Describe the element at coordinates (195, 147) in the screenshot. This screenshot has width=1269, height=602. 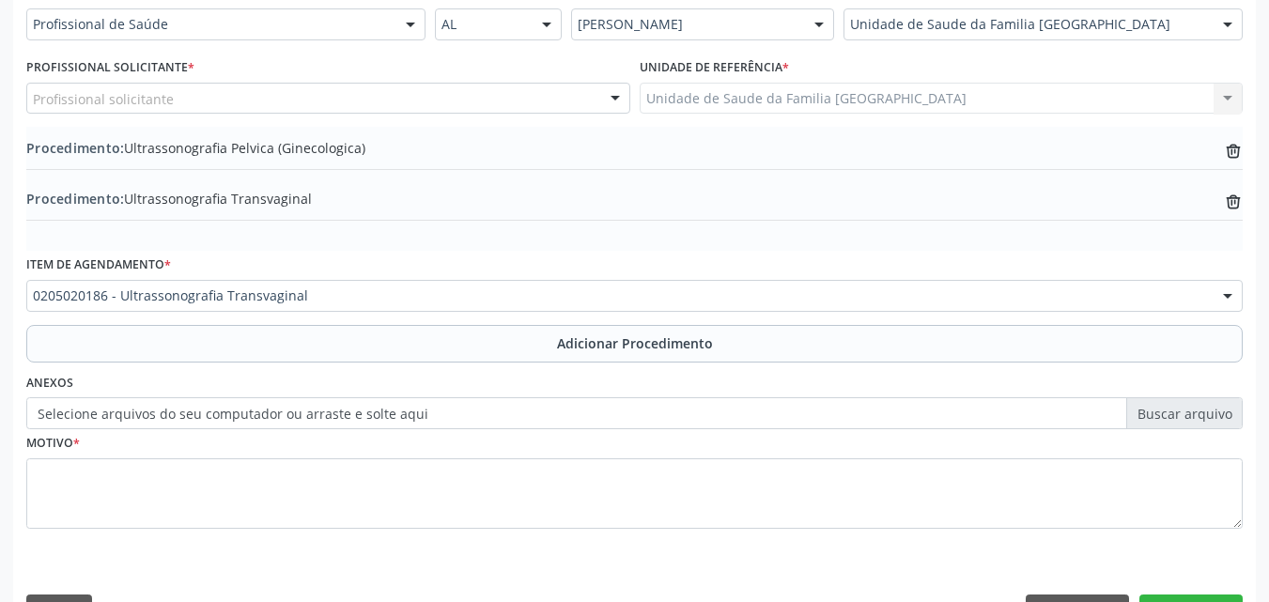
I see `span: Ultrassonografia Pelvica (Ginecologica)` at that location.